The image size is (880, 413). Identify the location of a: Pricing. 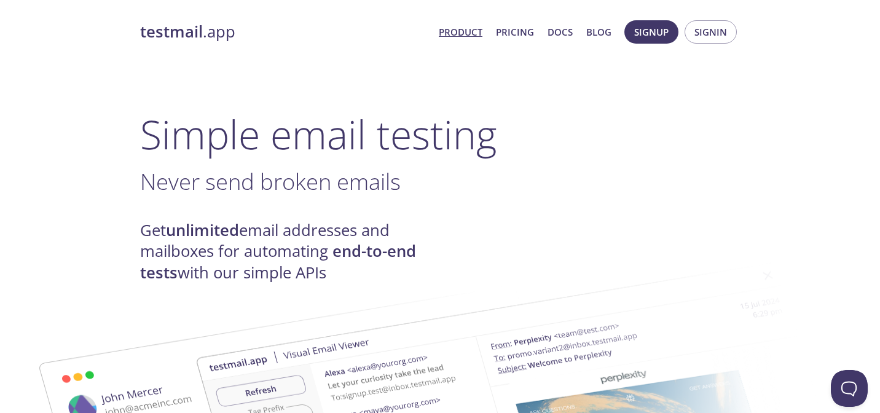
(515, 32).